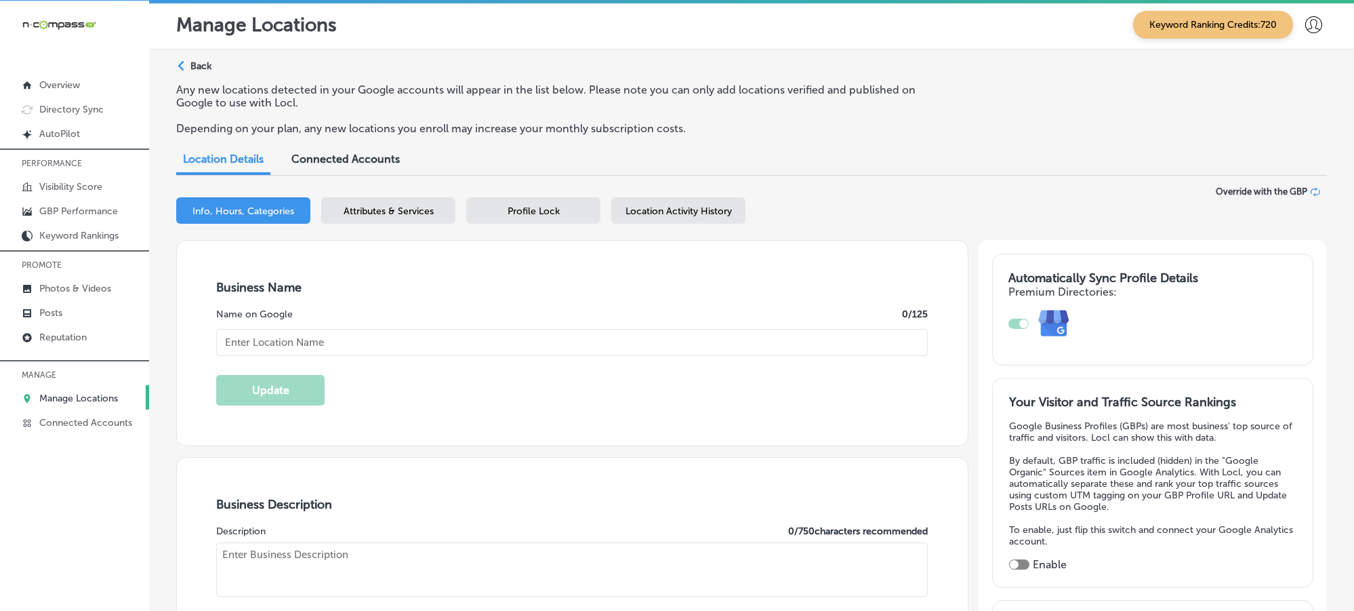  What do you see at coordinates (388, 211) in the screenshot?
I see `span: Attributes & Services` at bounding box center [388, 211].